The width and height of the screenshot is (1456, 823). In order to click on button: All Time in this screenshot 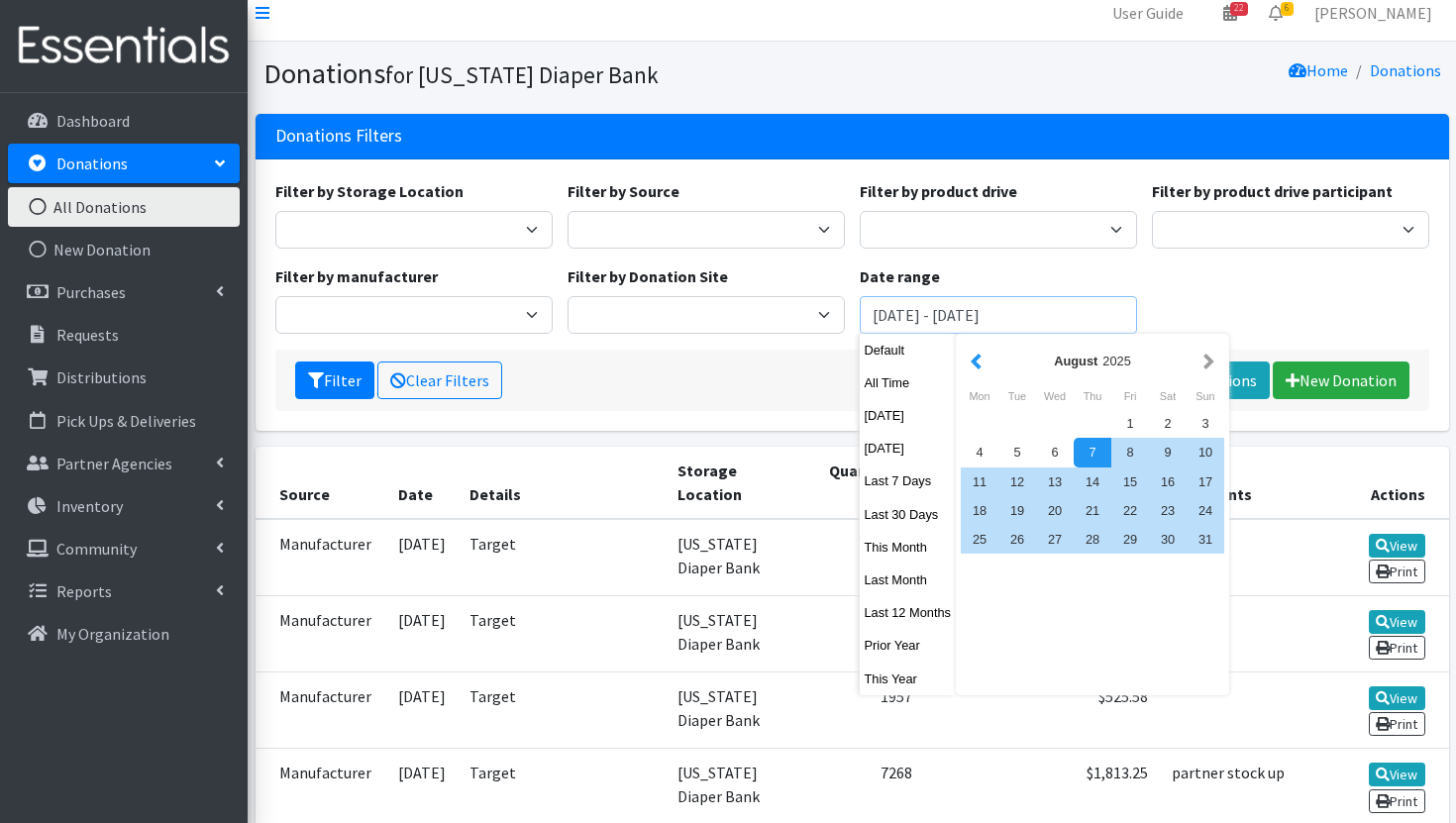, I will do `click(908, 382)`.